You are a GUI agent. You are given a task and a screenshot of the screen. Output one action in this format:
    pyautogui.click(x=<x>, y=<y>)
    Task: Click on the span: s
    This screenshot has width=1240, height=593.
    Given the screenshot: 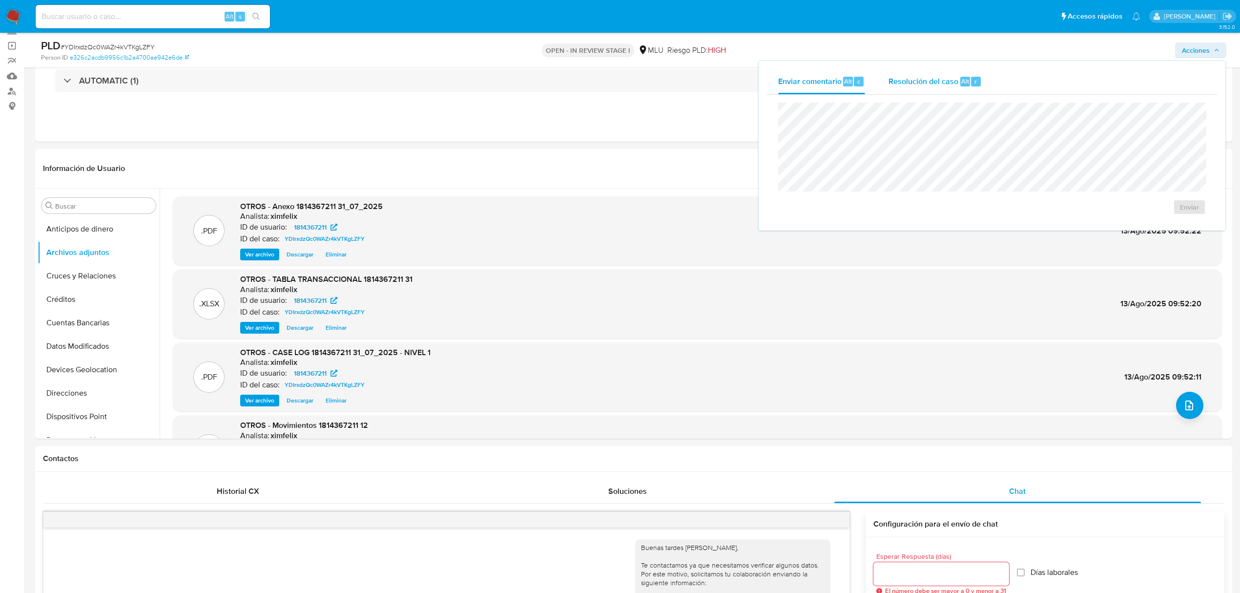 What is the action you would take?
    pyautogui.click(x=240, y=16)
    